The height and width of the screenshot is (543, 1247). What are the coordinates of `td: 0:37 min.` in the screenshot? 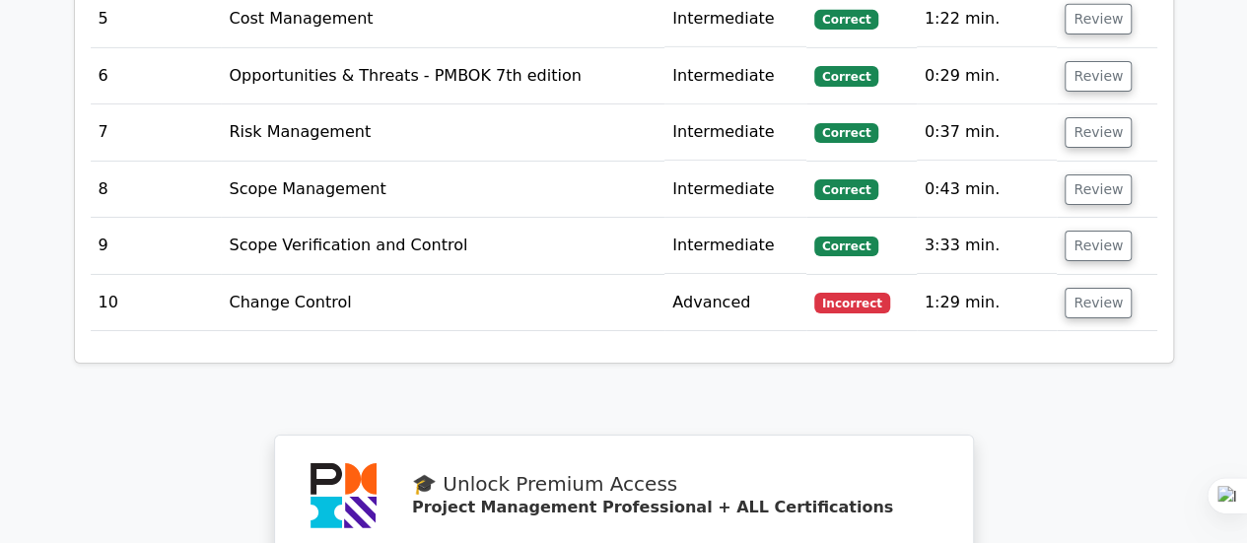 It's located at (987, 132).